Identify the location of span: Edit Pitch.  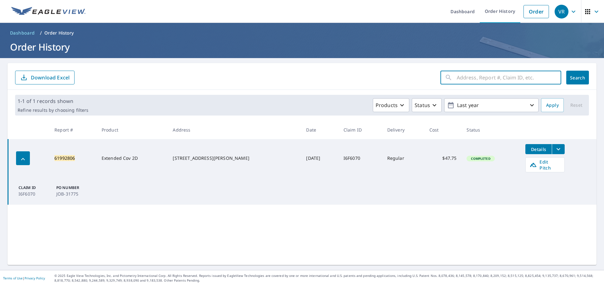
(545, 165).